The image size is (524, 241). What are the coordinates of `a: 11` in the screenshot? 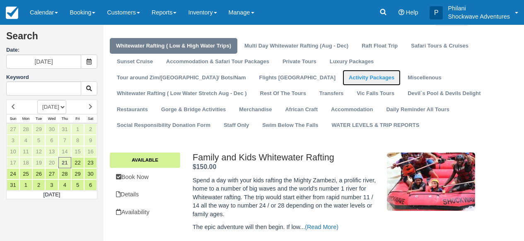 It's located at (26, 152).